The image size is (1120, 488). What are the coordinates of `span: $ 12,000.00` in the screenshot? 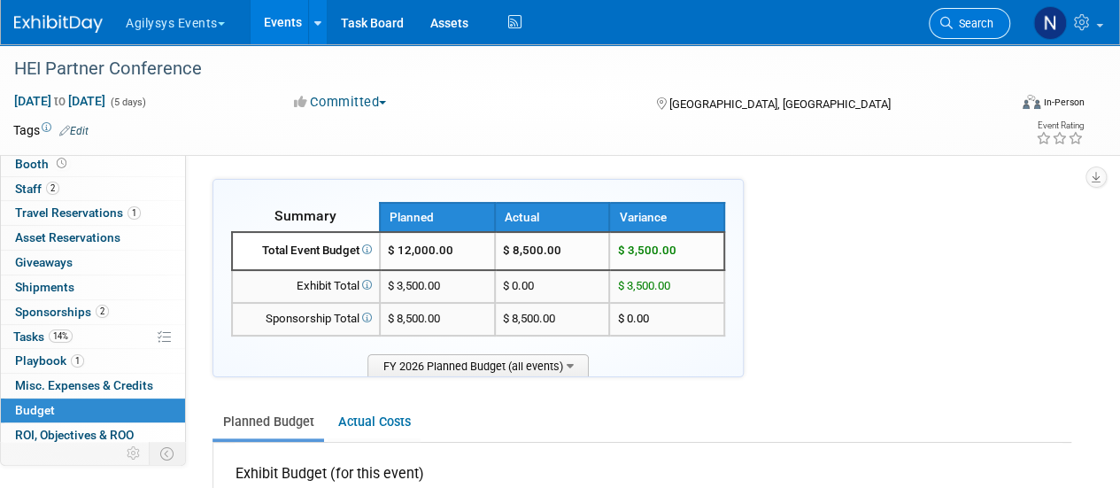 It's located at (421, 250).